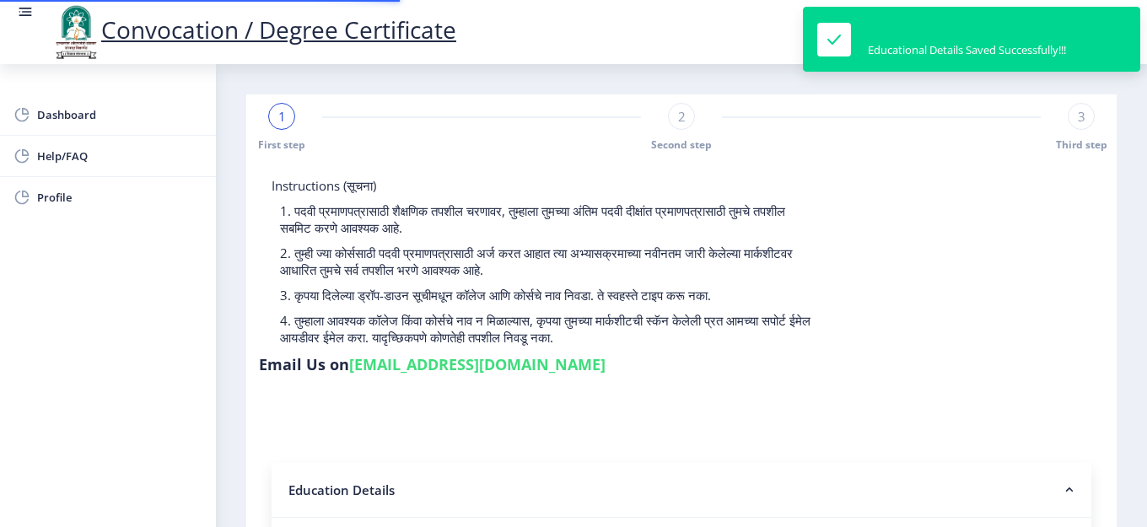  What do you see at coordinates (1082, 144) in the screenshot?
I see `span: Third step` at bounding box center [1082, 144].